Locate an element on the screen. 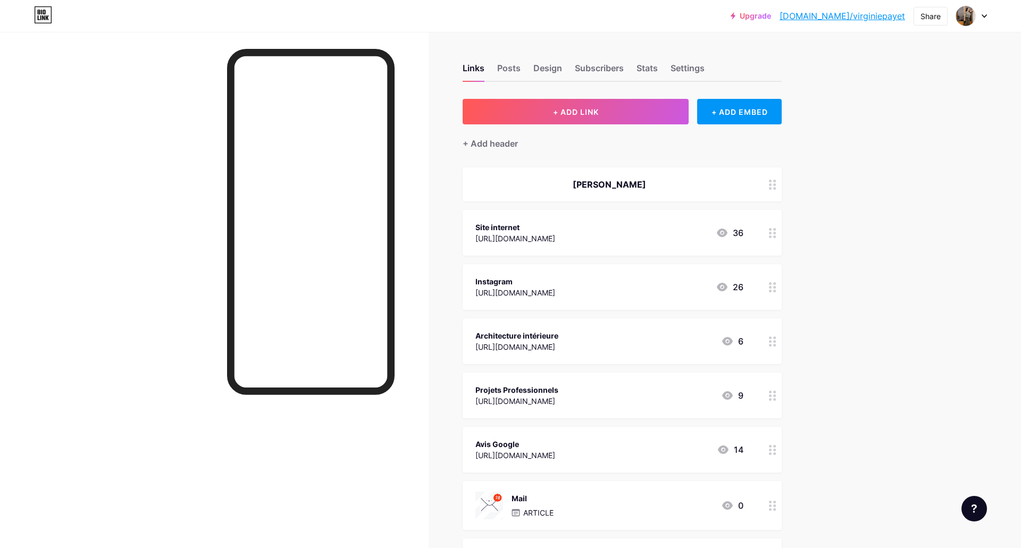 The width and height of the screenshot is (1021, 548). img: Mail is located at coordinates (489, 506).